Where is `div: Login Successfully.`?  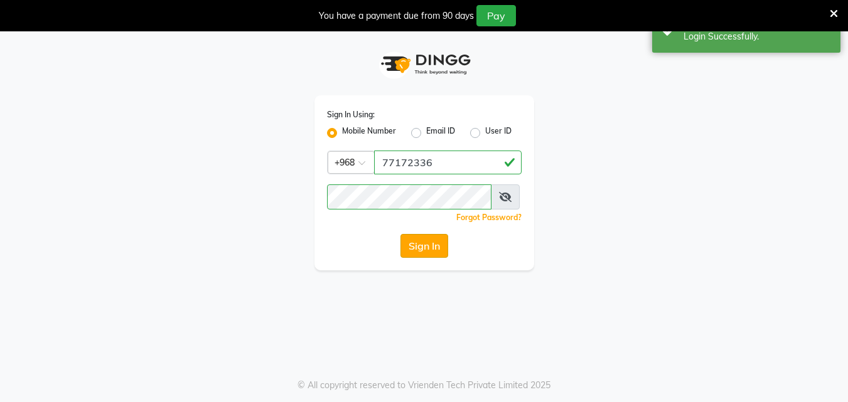
div: Login Successfully. is located at coordinates (757, 36).